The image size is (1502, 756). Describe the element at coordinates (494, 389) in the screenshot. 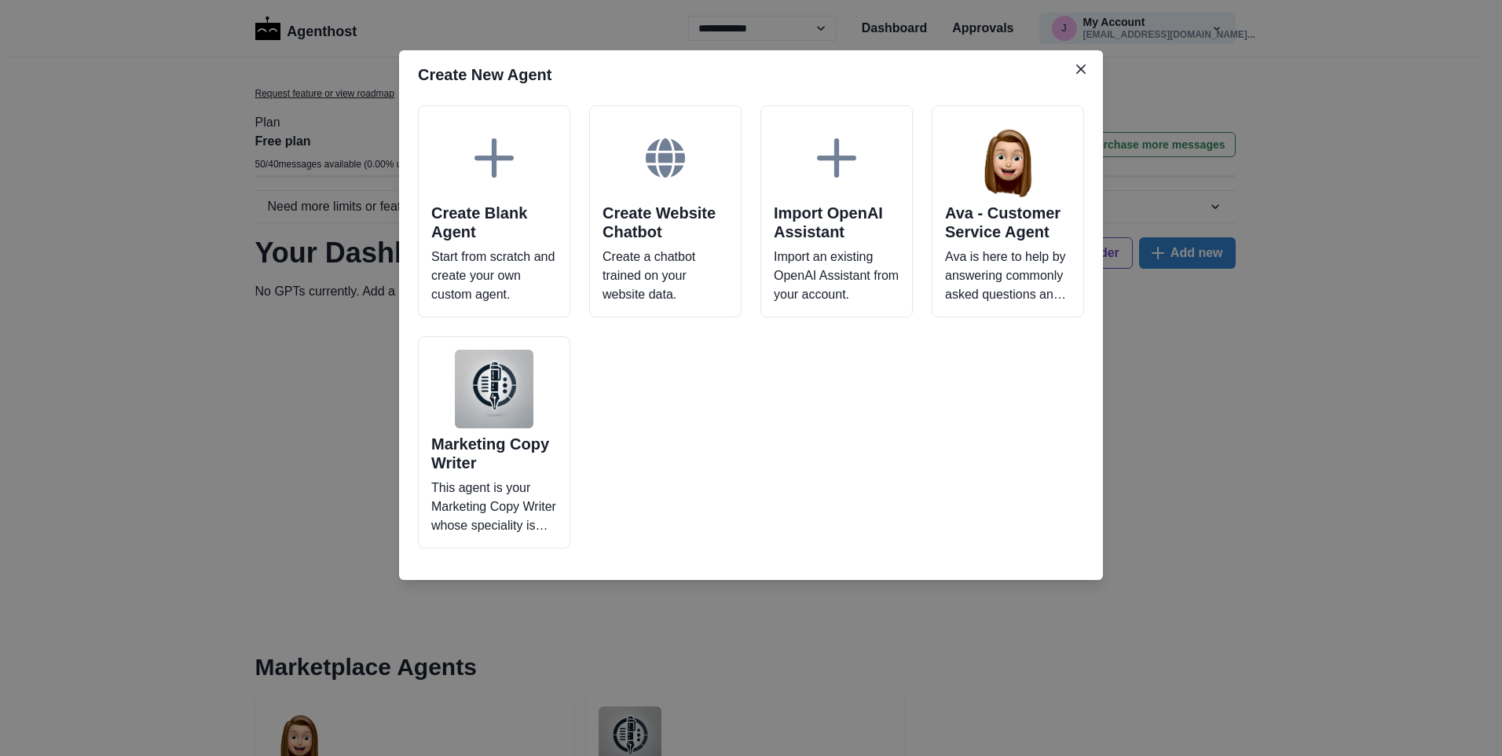

I see `img: Marketing Copy Writer` at that location.